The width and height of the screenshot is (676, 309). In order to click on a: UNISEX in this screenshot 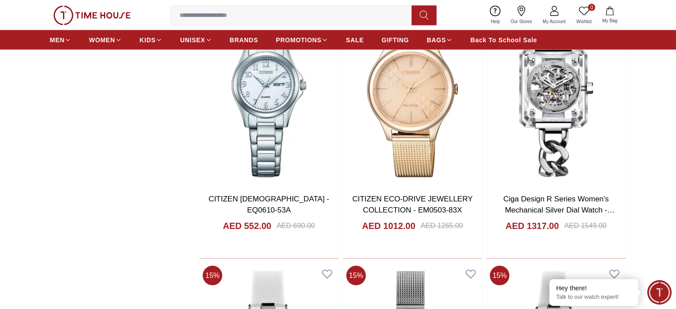, I will do `click(195, 40)`.